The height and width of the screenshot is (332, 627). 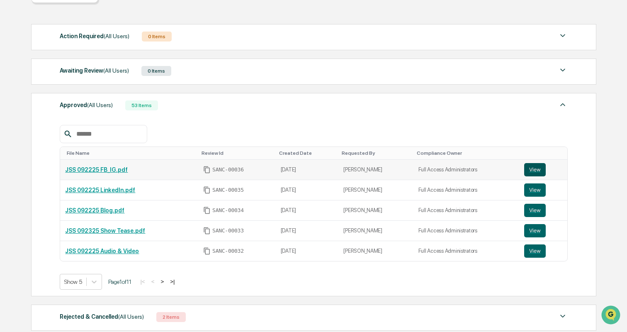 I want to click on a: JSS 092225 FB_IG.pdf, so click(x=96, y=170).